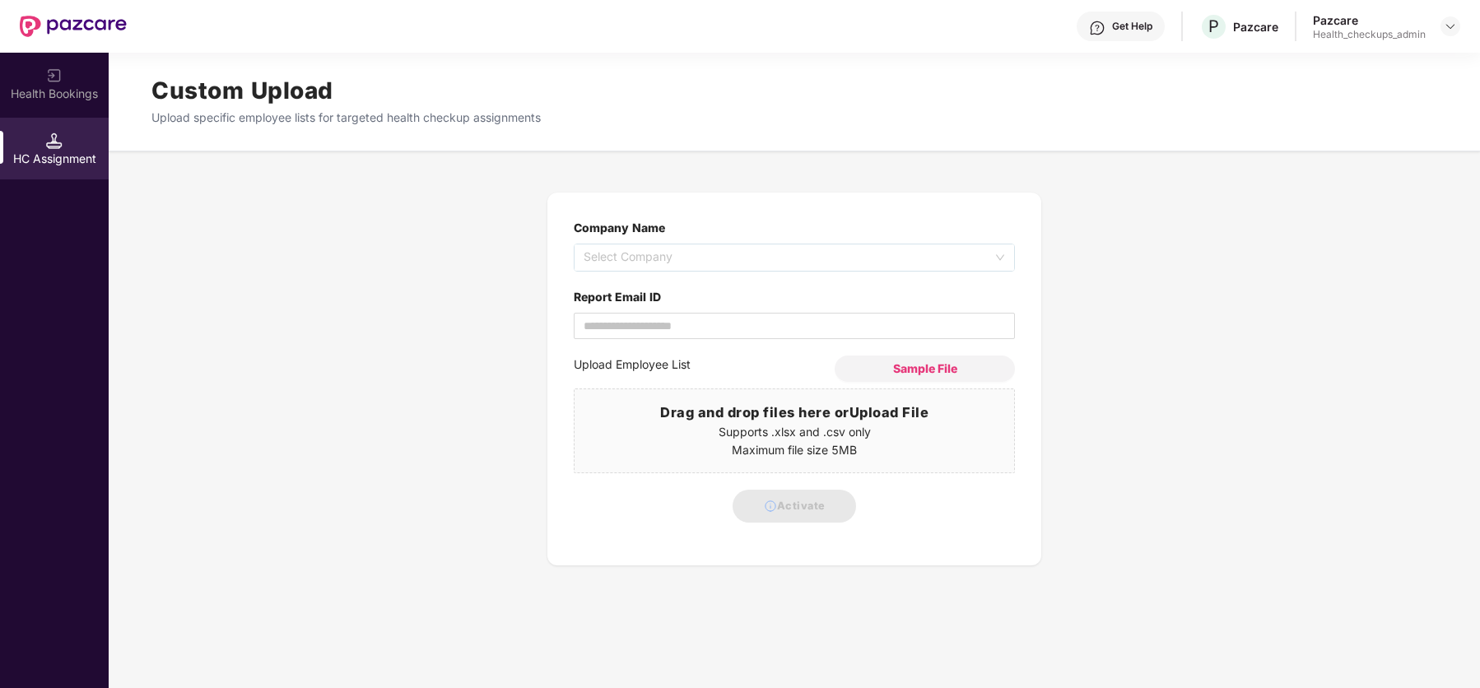  What do you see at coordinates (794, 506) in the screenshot?
I see `button: Activate` at bounding box center [794, 506].